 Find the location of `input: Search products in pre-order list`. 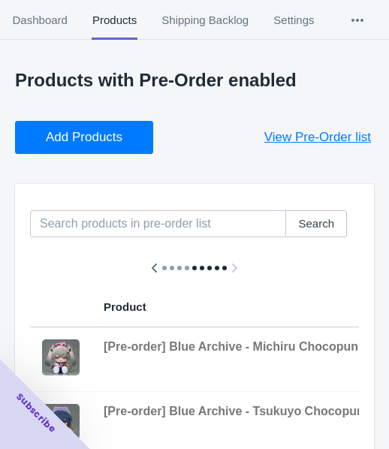

input: Search products in pre-order list is located at coordinates (158, 224).